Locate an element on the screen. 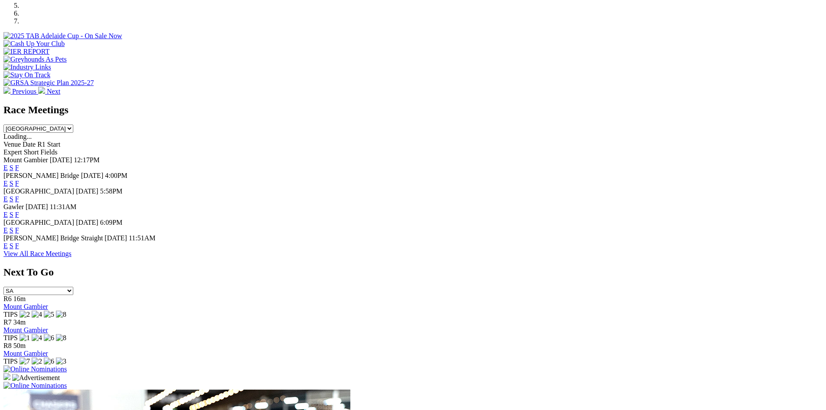 This screenshot has height=410, width=826. span: Date is located at coordinates (29, 144).